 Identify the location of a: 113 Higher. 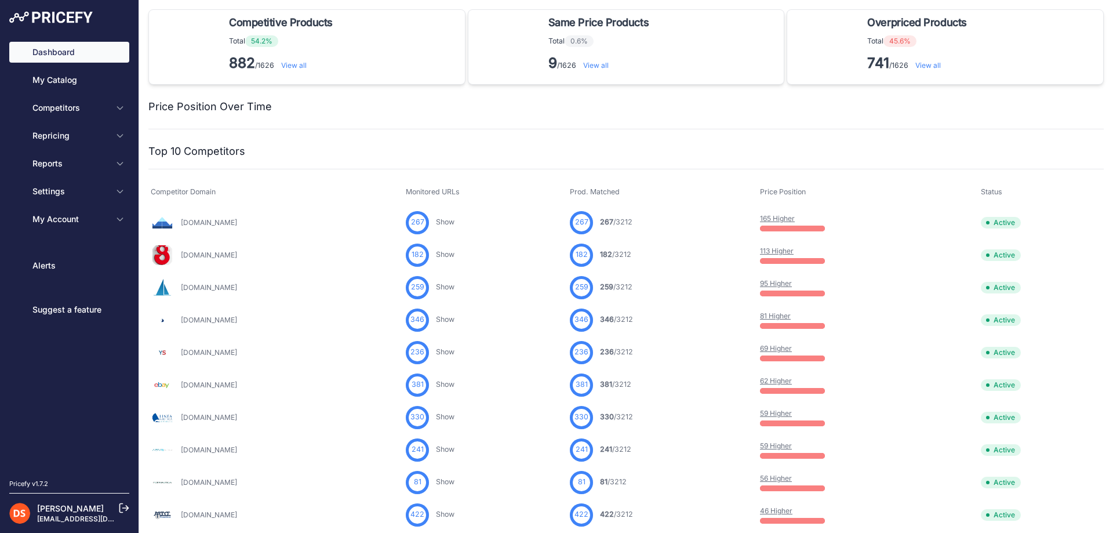
(776, 250).